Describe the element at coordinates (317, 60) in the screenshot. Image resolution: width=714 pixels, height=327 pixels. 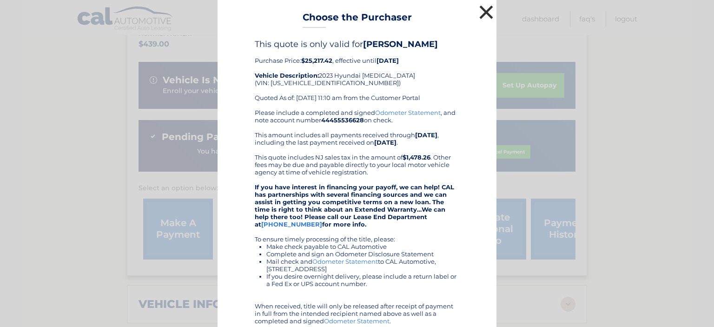
I see `b: $25,217.42` at that location.